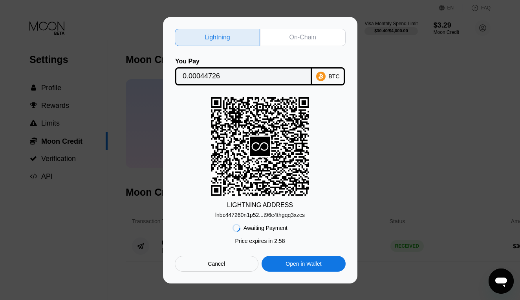 The height and width of the screenshot is (300, 520). Describe the element at coordinates (279, 241) in the screenshot. I see `span: 2 : 58` at that location.